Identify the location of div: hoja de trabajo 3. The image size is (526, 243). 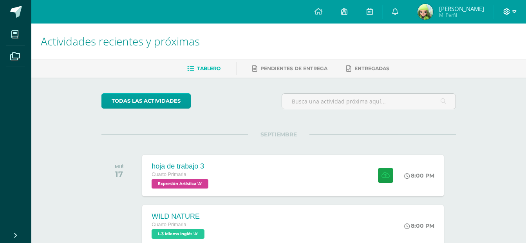
(181, 166).